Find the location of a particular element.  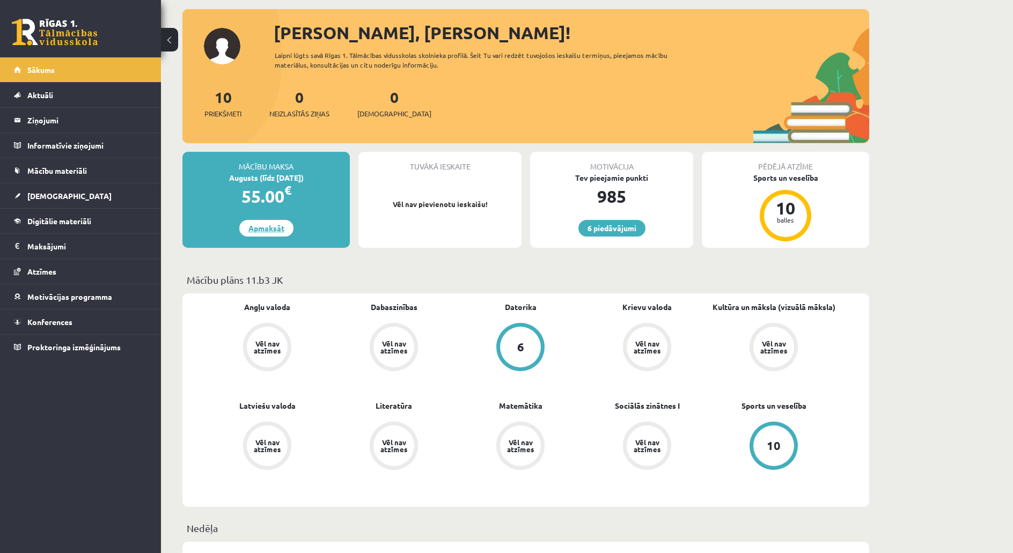

div: 6 is located at coordinates (521, 347).